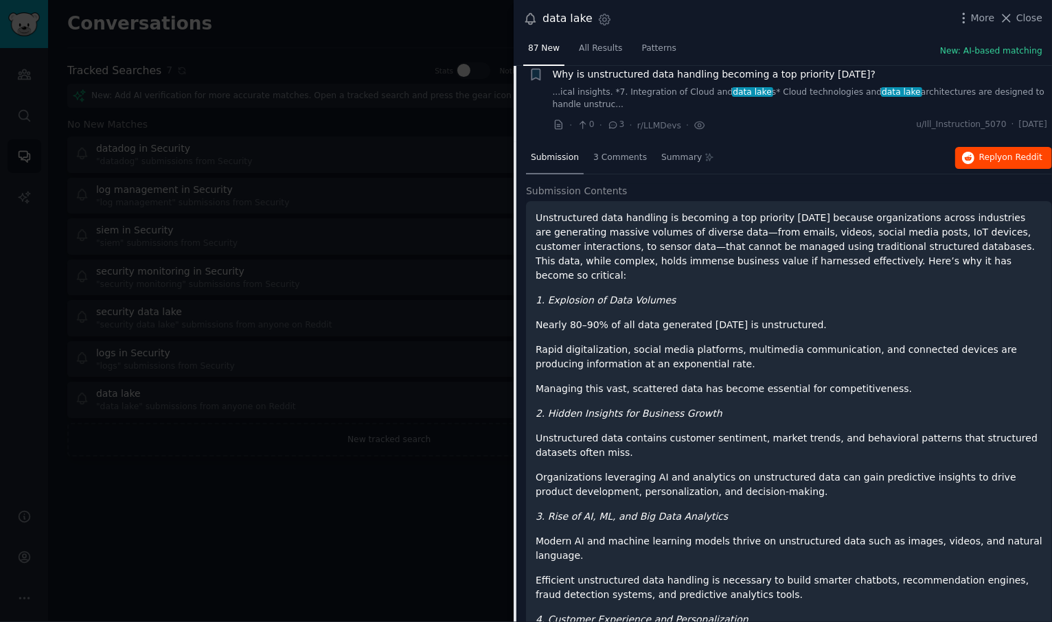 The image size is (1052, 622). I want to click on span: Reply, so click(1011, 158).